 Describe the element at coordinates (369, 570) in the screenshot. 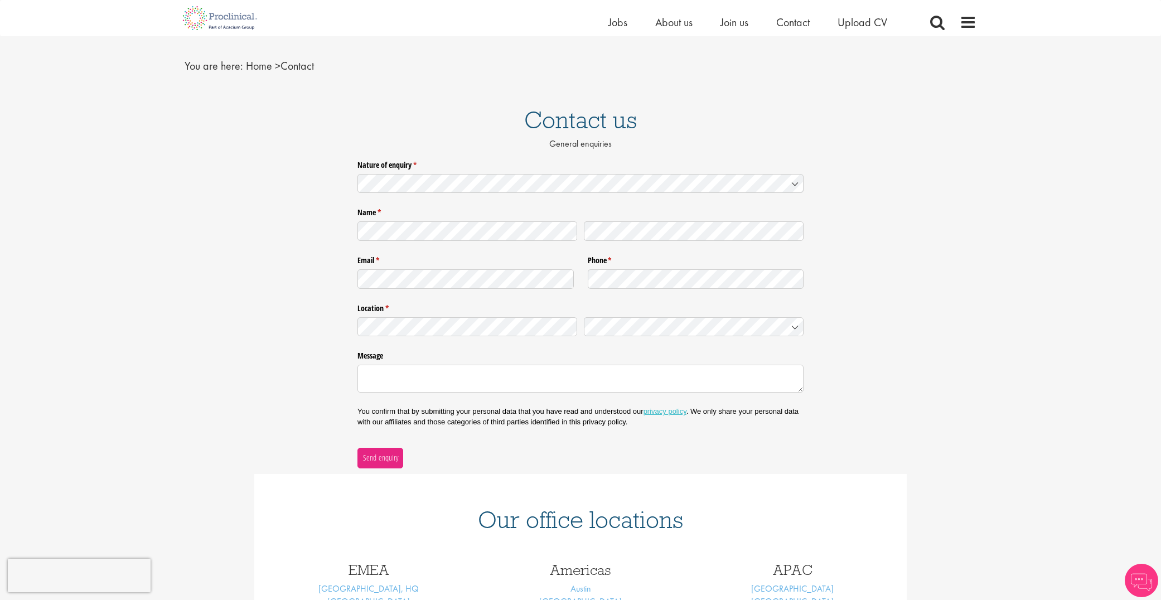

I see `h3: EMEA` at that location.